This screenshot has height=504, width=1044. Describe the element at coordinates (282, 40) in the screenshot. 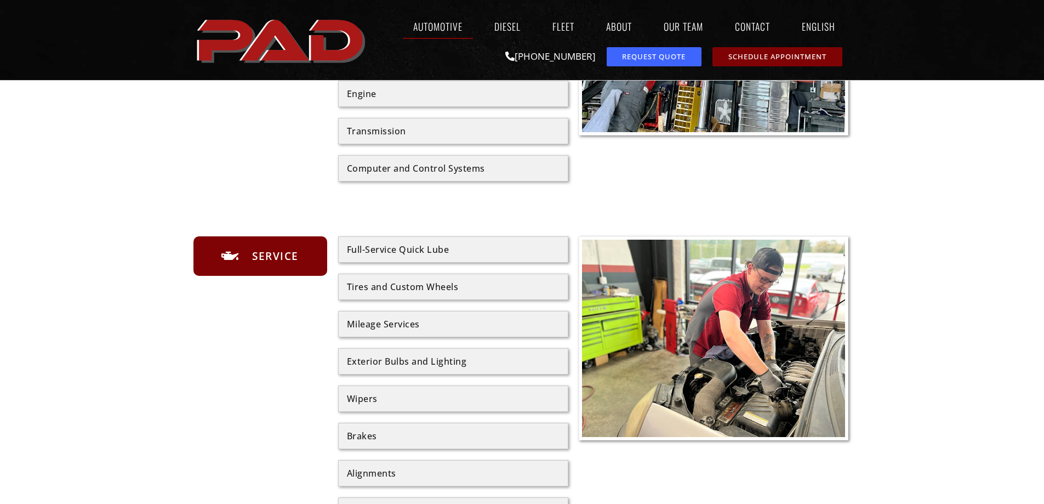

I see `img: The image shows the word "PAD" in bold, red, uppercase letters with a slight shadow effect.` at that location.